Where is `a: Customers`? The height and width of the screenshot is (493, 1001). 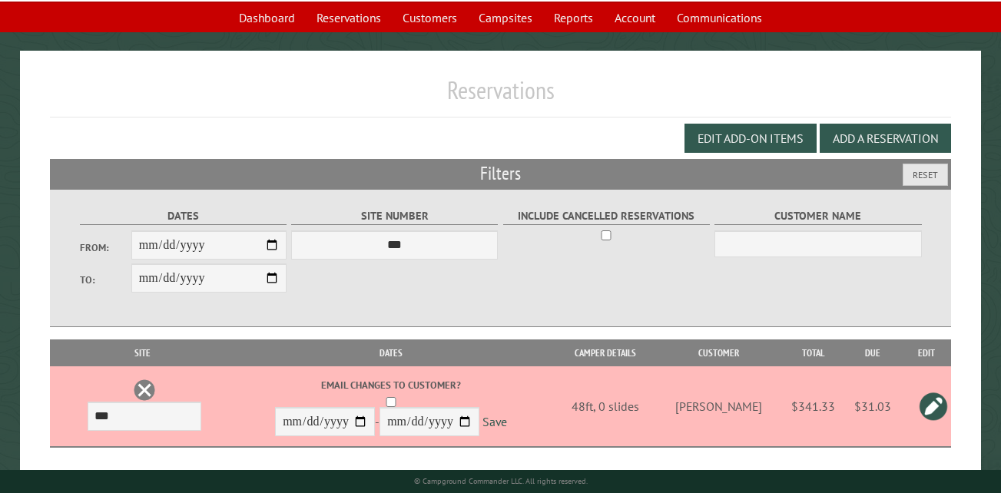
a: Customers is located at coordinates (430, 18).